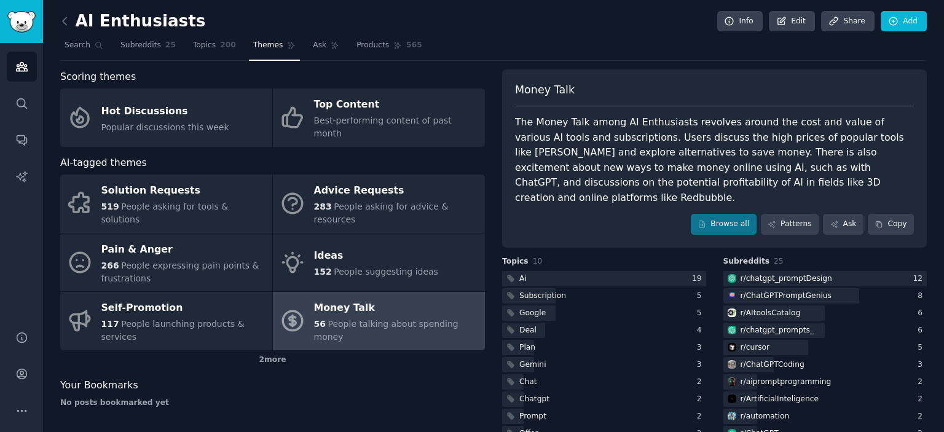 The width and height of the screenshot is (944, 432). What do you see at coordinates (699, 279) in the screenshot?
I see `div: 19` at bounding box center [699, 279].